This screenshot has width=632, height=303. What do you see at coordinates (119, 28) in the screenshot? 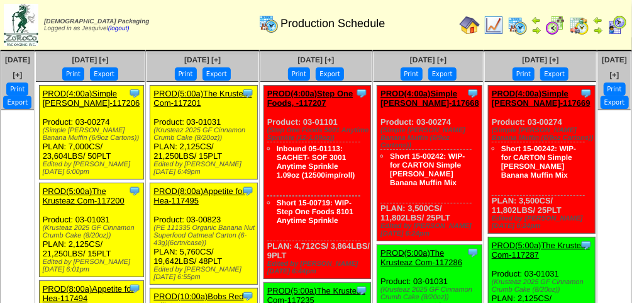
I see `a: (logout)` at bounding box center [119, 28].